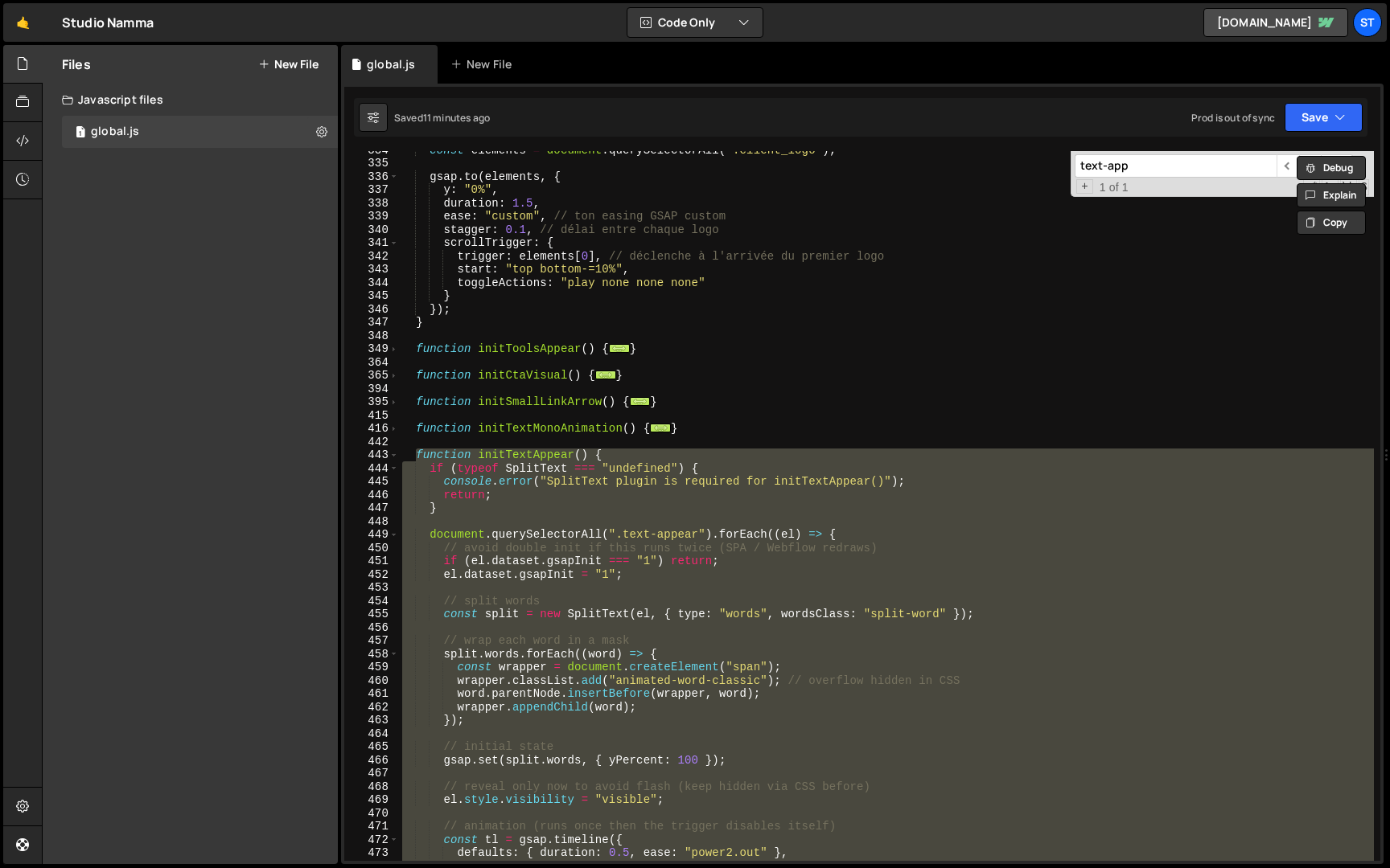 Image resolution: width=1390 pixels, height=868 pixels. Describe the element at coordinates (371, 787) in the screenshot. I see `div: 468` at that location.